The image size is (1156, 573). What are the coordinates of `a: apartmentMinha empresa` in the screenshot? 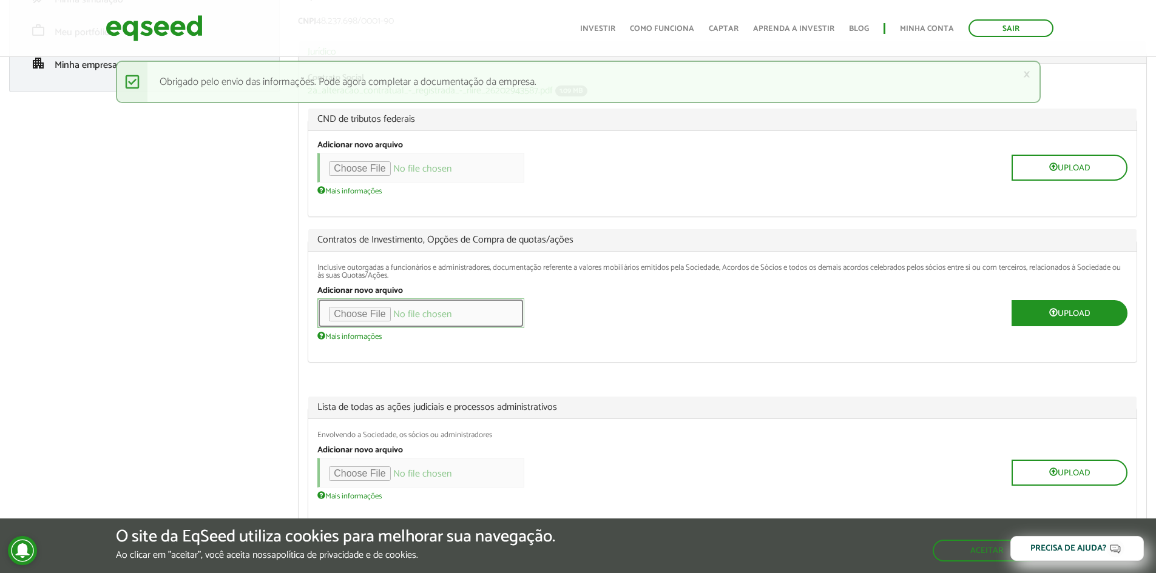 It's located at (144, 63).